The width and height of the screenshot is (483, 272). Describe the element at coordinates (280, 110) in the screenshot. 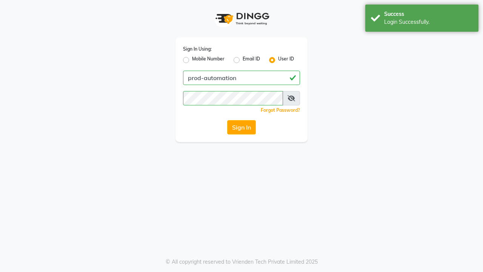

I see `a: Forgot Password?` at that location.